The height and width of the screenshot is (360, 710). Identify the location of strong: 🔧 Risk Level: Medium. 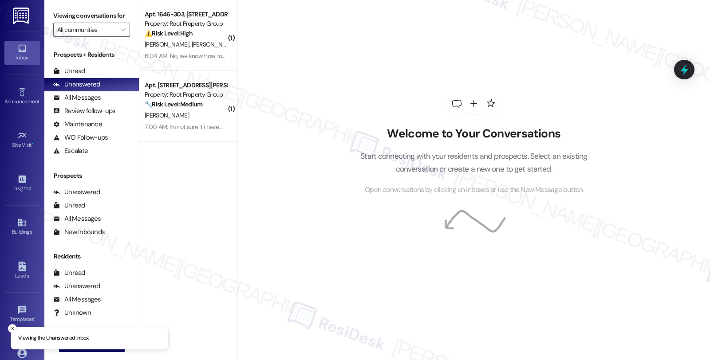
(174, 104).